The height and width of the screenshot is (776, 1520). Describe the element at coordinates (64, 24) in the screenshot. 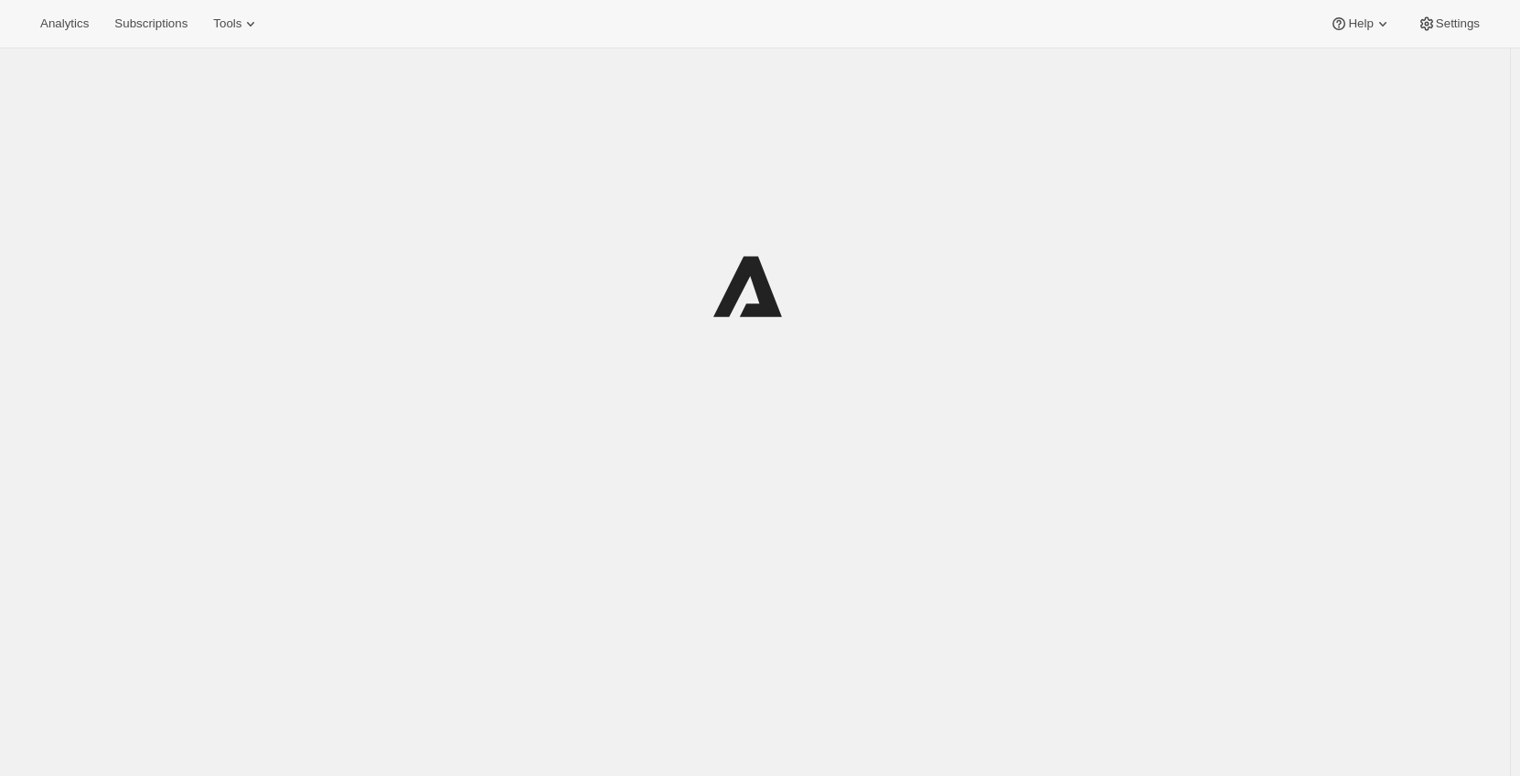

I see `span: Analytics` at that location.